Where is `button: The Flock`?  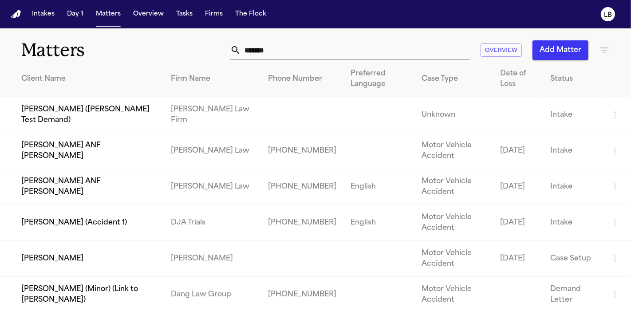 button: The Flock is located at coordinates (251, 14).